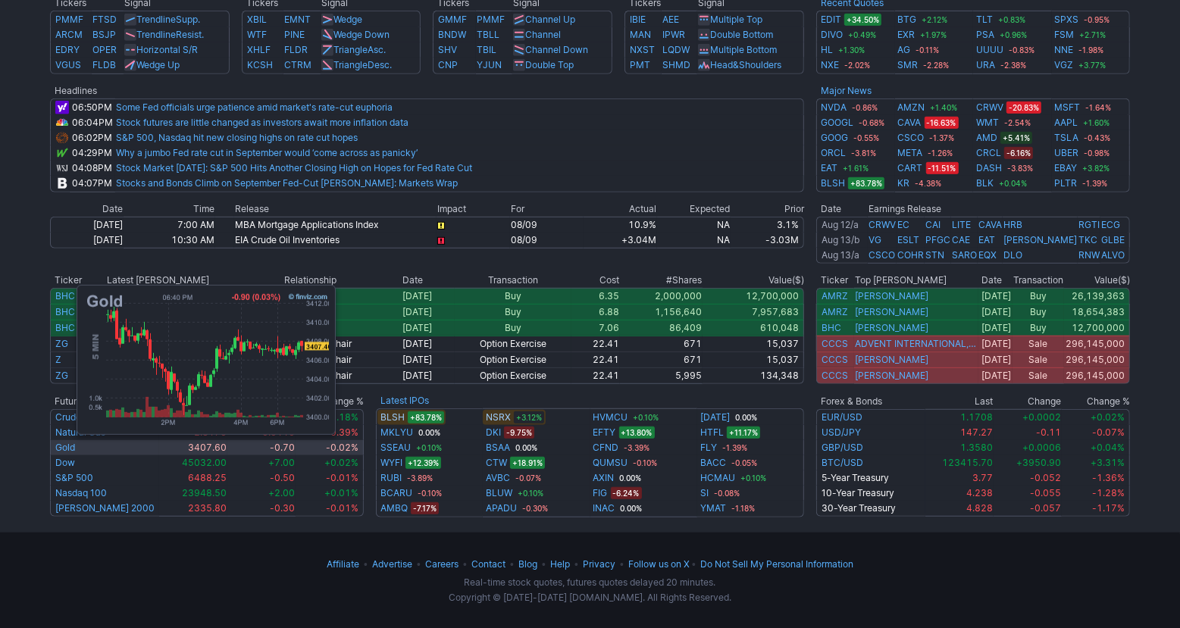 This screenshot has height=628, width=1180. I want to click on th: Relationship, so click(343, 280).